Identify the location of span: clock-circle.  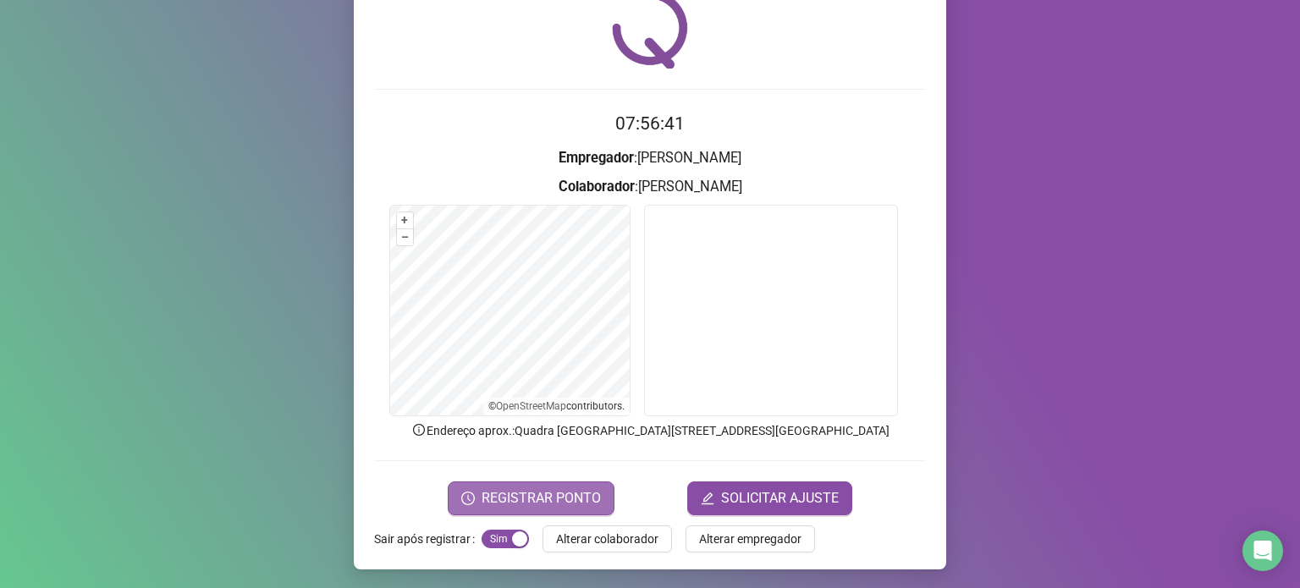
(468, 499).